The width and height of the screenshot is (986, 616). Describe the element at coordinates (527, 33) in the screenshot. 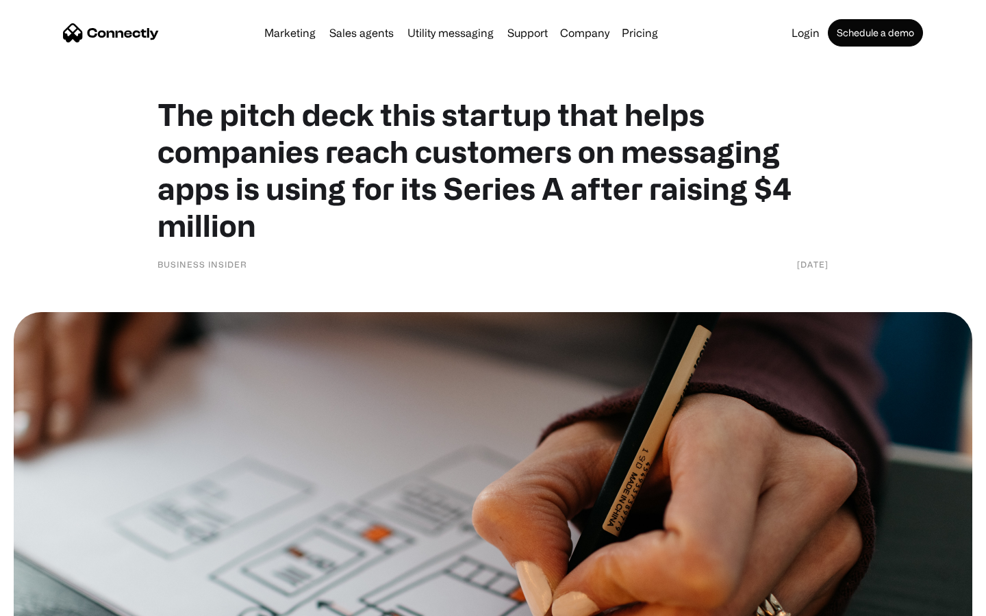

I see `a: Support` at that location.